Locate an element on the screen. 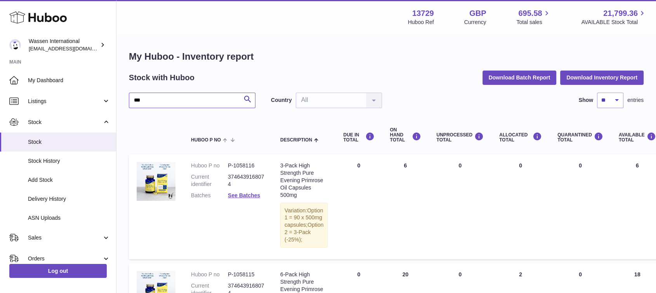 Image resolution: width=656 pixels, height=293 pixels. span: 21,799.36 is located at coordinates (620, 13).